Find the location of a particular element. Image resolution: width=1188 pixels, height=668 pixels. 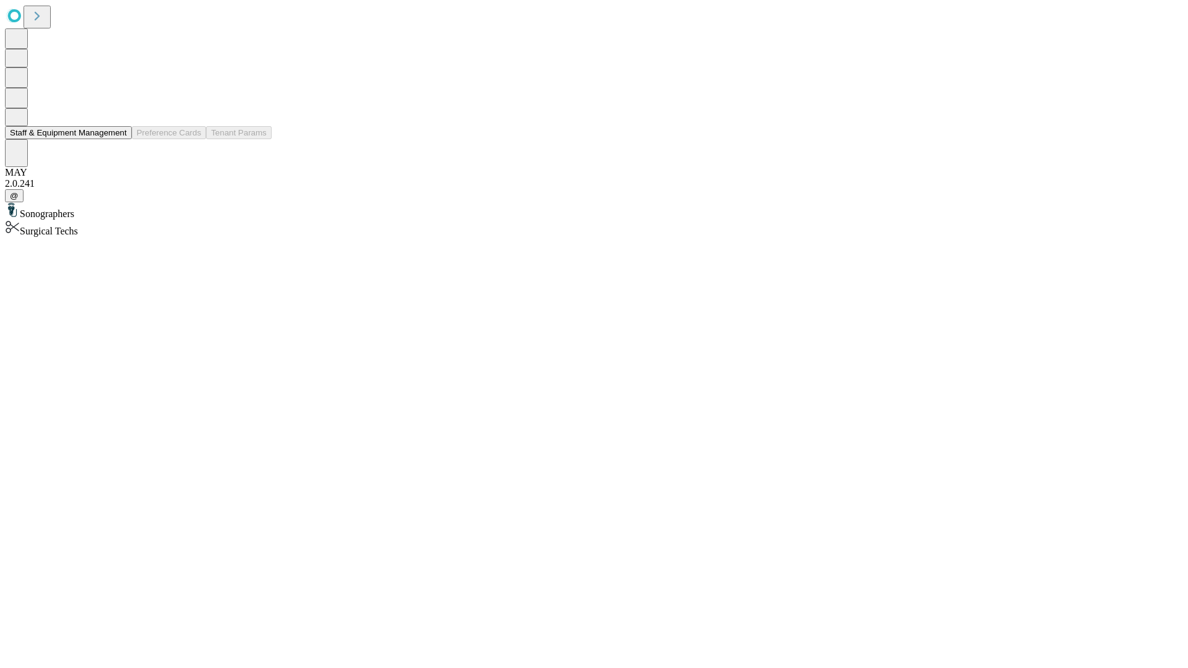

button: Preference Cards is located at coordinates (169, 132).